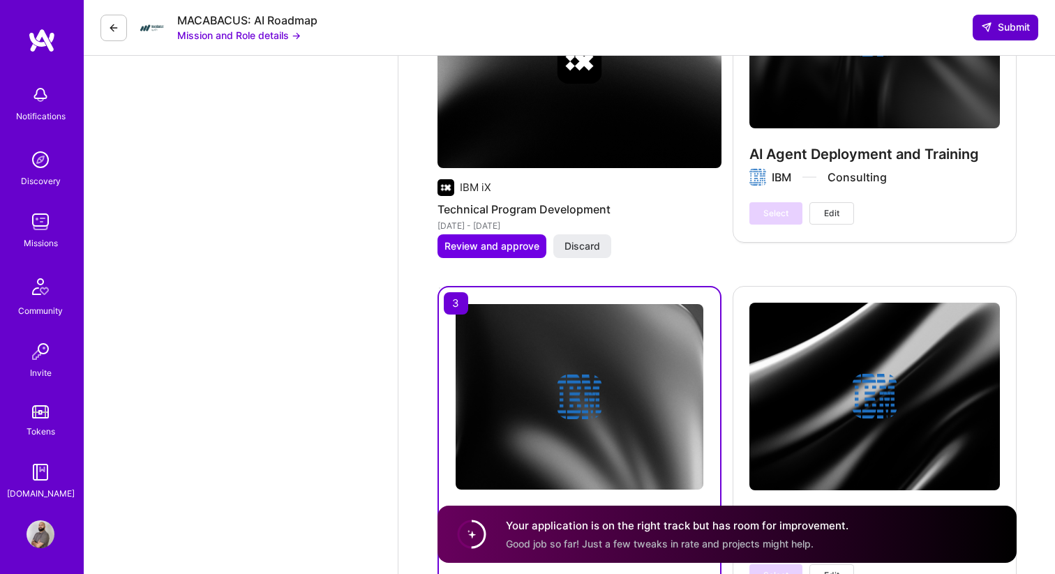 This screenshot has width=1055, height=574. Describe the element at coordinates (152, 28) in the screenshot. I see `img: Company Logo` at that location.